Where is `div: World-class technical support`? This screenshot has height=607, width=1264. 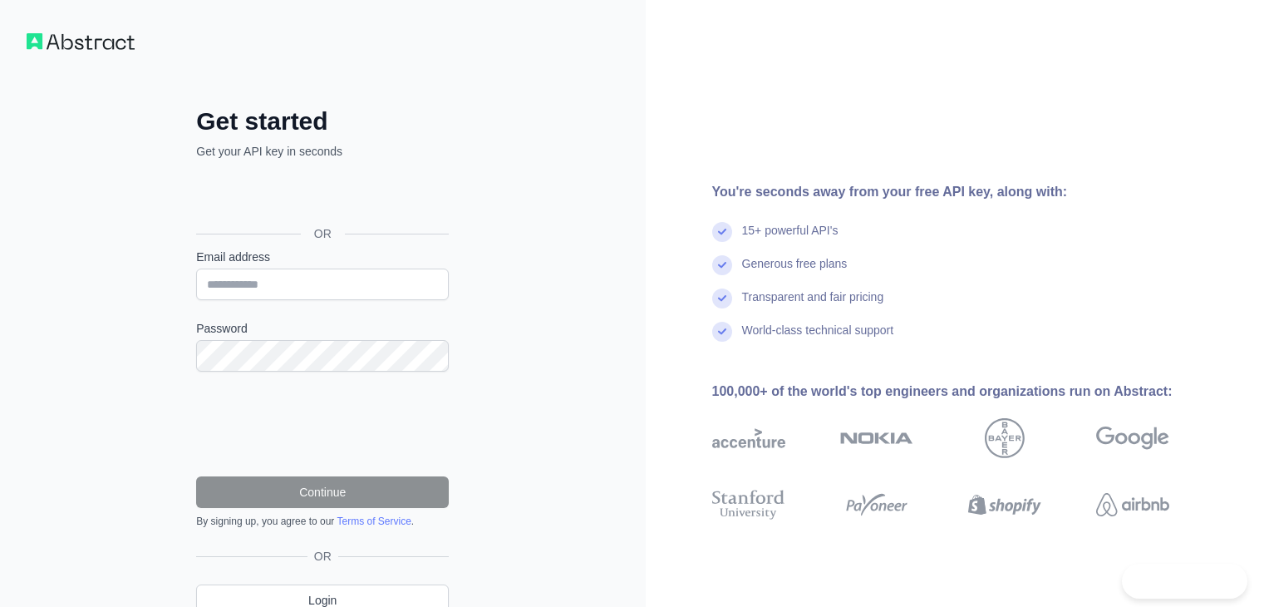
div: World-class technical support is located at coordinates (818, 338).